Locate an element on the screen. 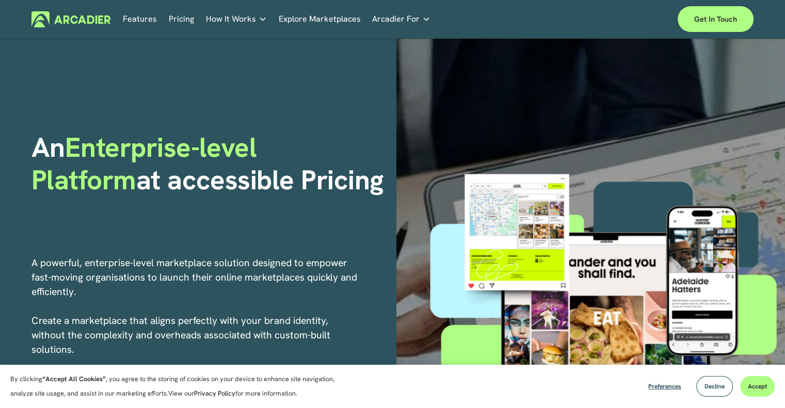 The width and height of the screenshot is (785, 408). a: Pricing is located at coordinates (181, 19).